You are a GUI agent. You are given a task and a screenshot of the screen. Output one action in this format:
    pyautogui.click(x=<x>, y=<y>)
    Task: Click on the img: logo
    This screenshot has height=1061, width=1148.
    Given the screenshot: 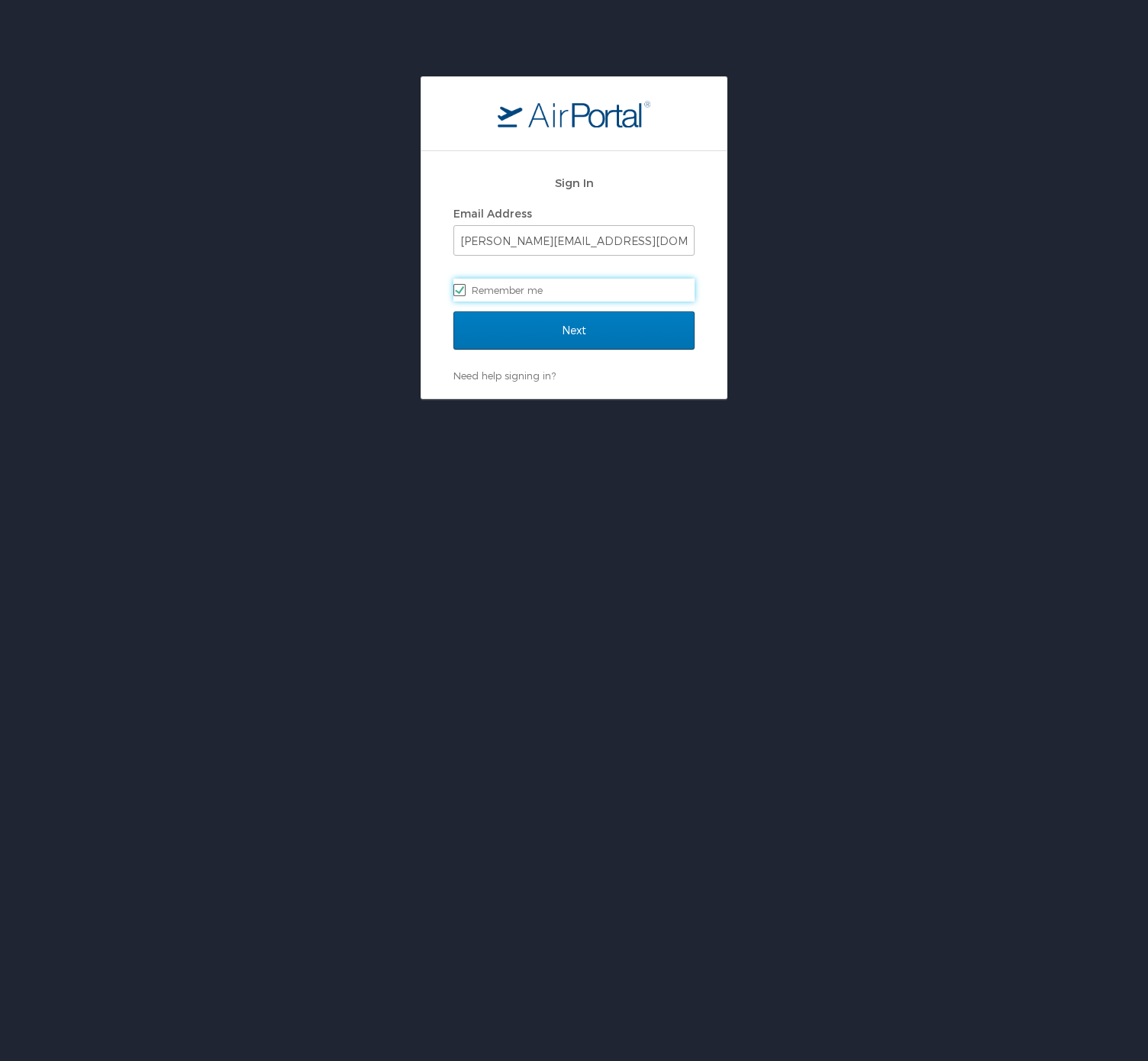 What is the action you would take?
    pyautogui.click(x=574, y=114)
    